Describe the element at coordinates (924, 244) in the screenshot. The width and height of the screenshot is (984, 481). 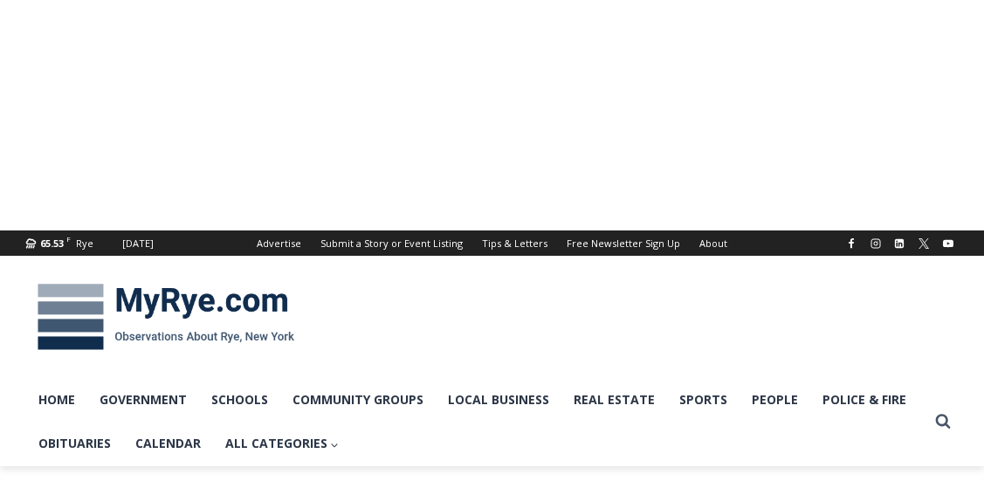
I see `a: X` at that location.